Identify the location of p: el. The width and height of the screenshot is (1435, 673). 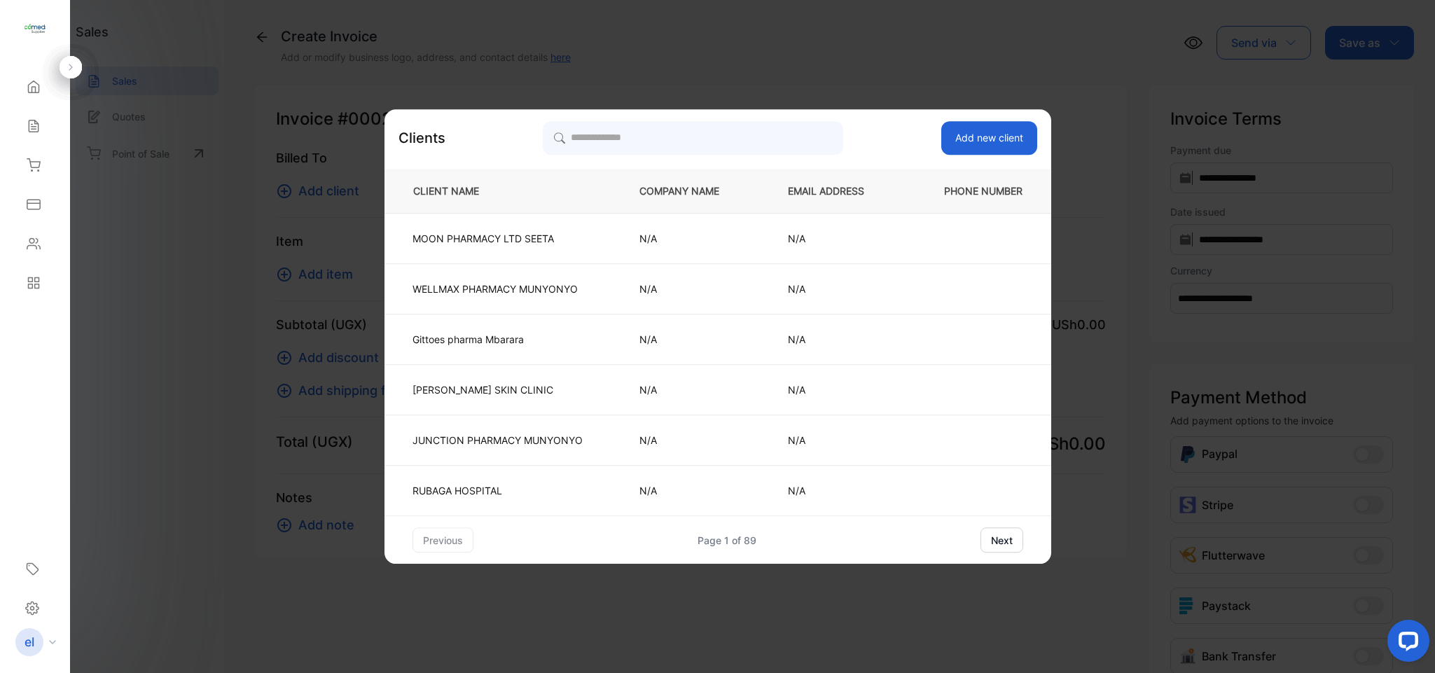
(29, 642).